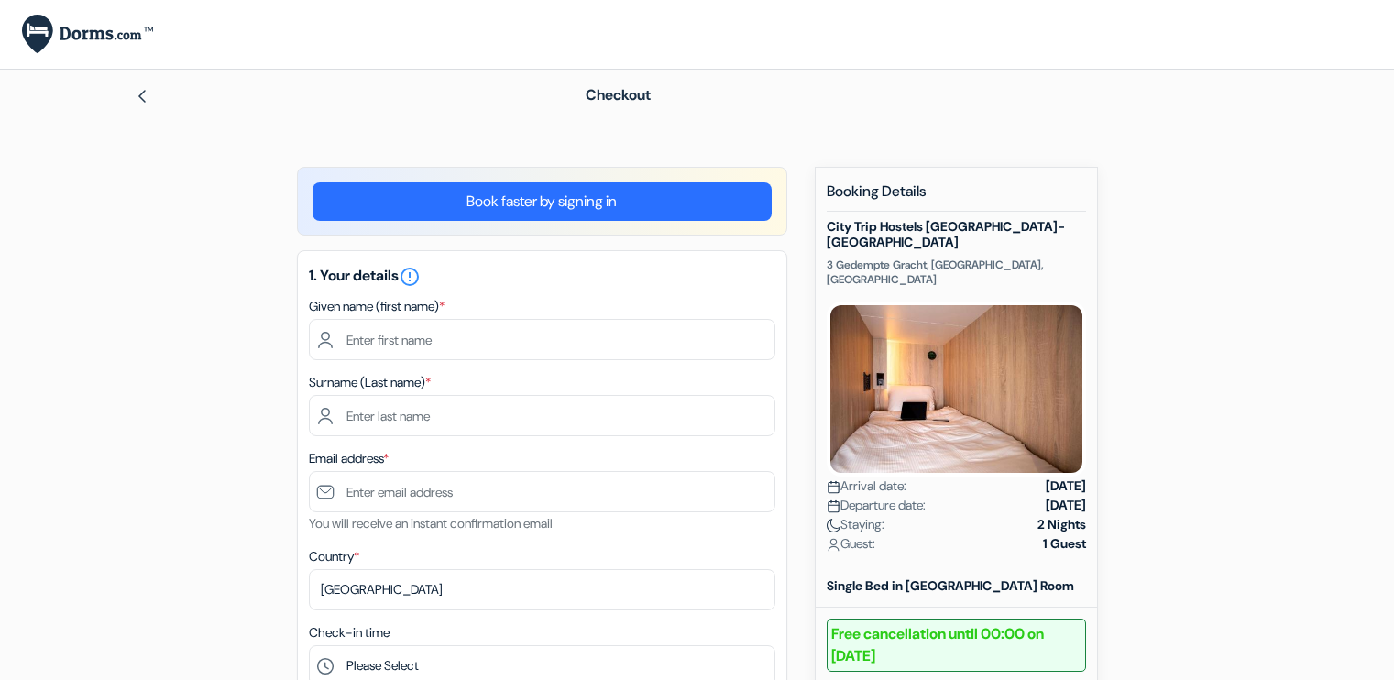 This screenshot has width=1394, height=680. I want to click on span: Staying:, so click(855, 524).